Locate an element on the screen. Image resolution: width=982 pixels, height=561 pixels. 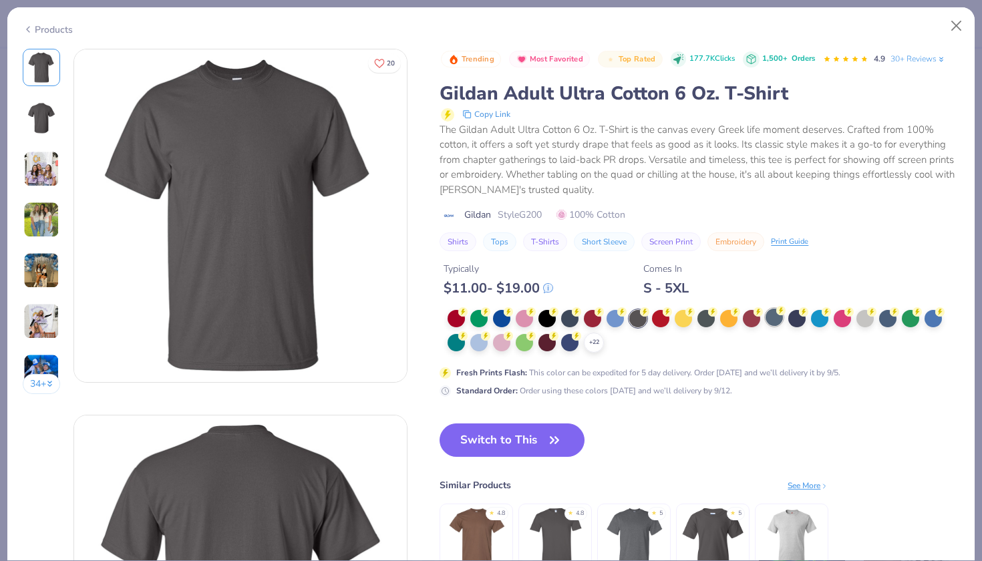
button: Screen Print is located at coordinates (671, 242).